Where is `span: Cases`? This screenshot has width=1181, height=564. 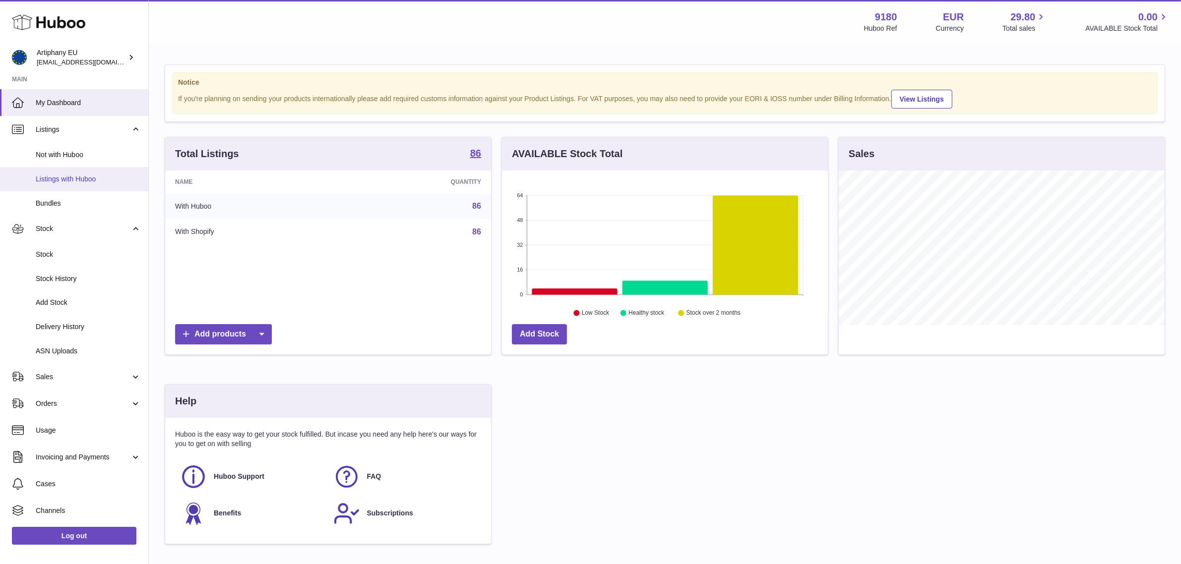
span: Cases is located at coordinates (88, 484).